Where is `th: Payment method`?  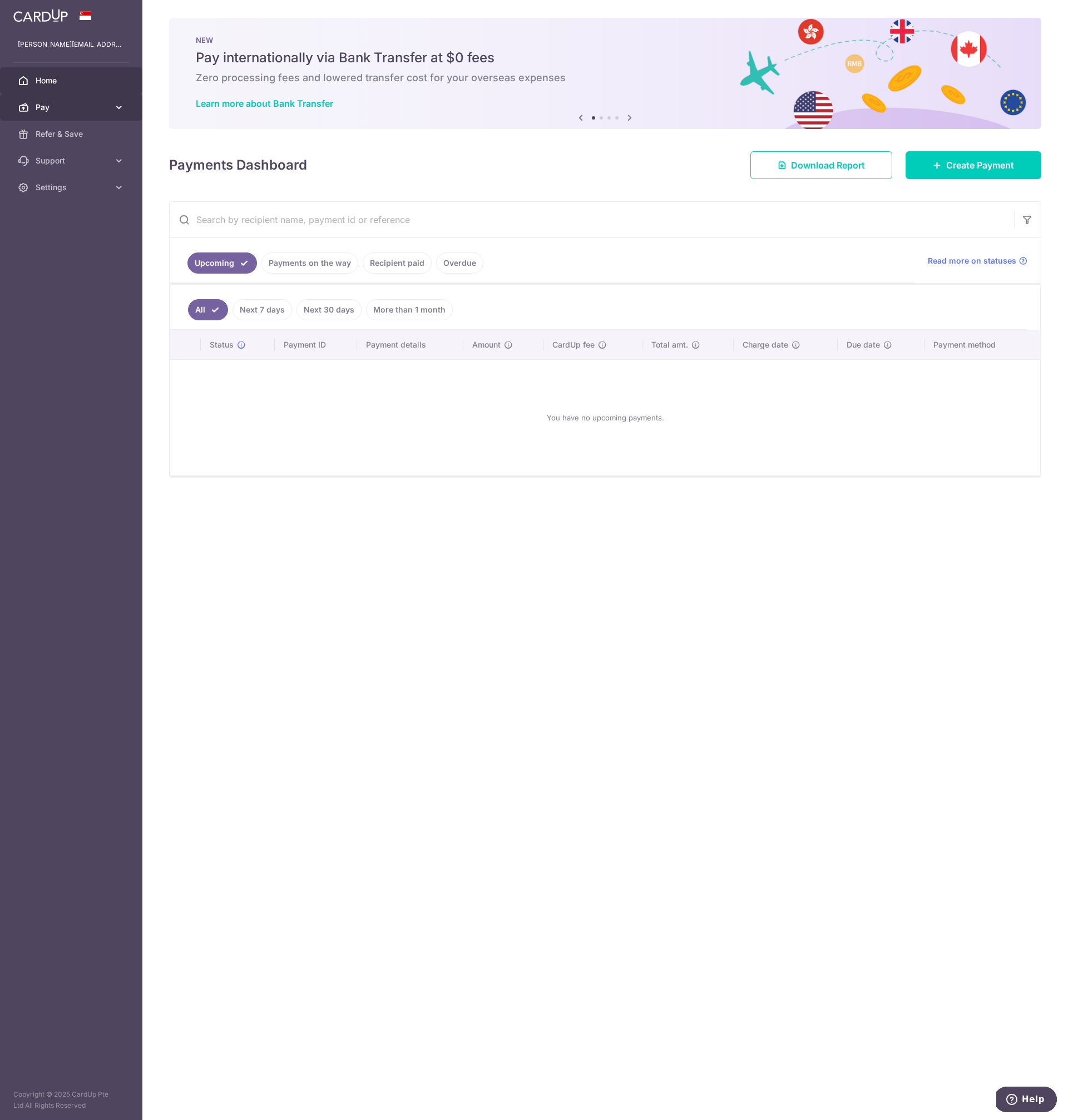
th: Payment method is located at coordinates (982, 344).